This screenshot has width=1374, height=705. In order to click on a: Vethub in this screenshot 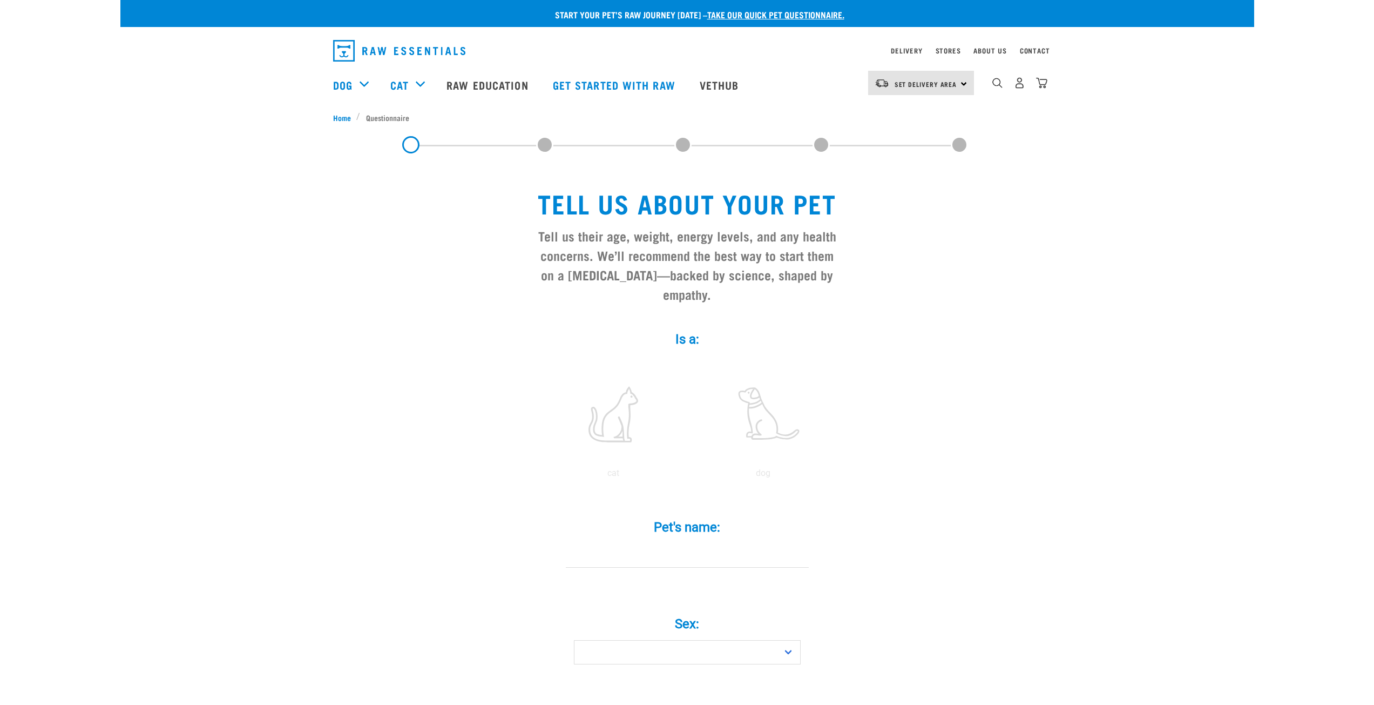, I will do `click(721, 85)`.